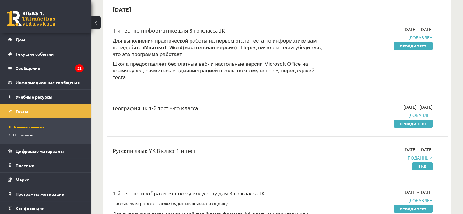  I want to click on font: Русский язык YK 8 класс 1-й тест, so click(154, 150).